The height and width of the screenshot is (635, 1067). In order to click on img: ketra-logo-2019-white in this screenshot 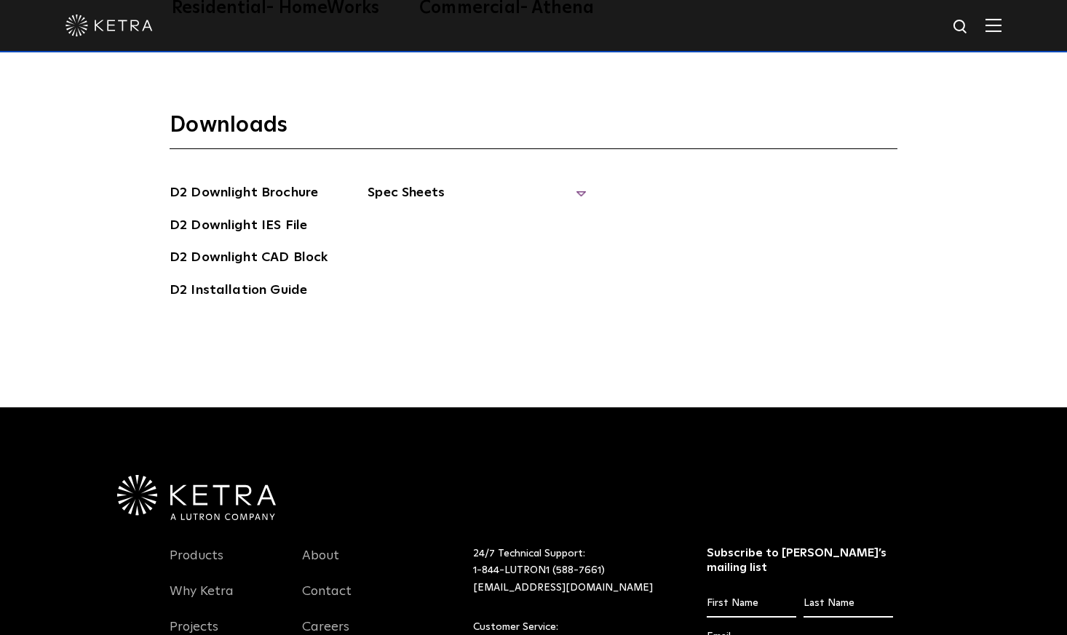, I will do `click(109, 25)`.